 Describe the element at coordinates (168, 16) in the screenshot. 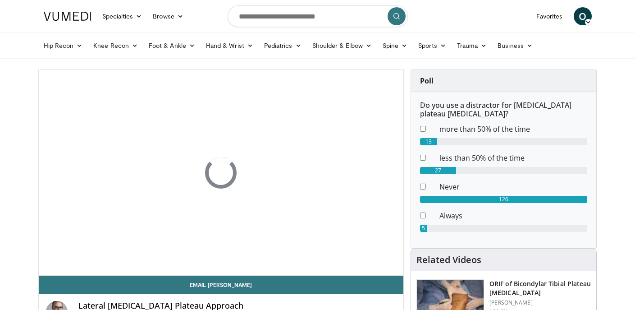

I see `a: Browse` at that location.